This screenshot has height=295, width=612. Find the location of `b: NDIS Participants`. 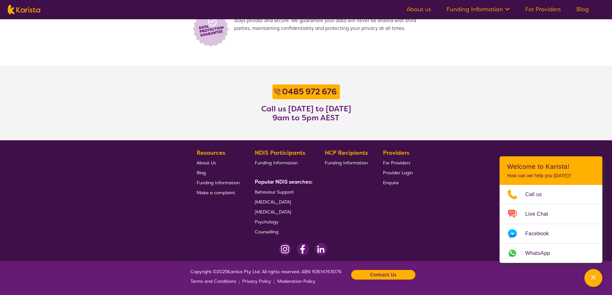

b: NDIS Participants is located at coordinates (280, 153).